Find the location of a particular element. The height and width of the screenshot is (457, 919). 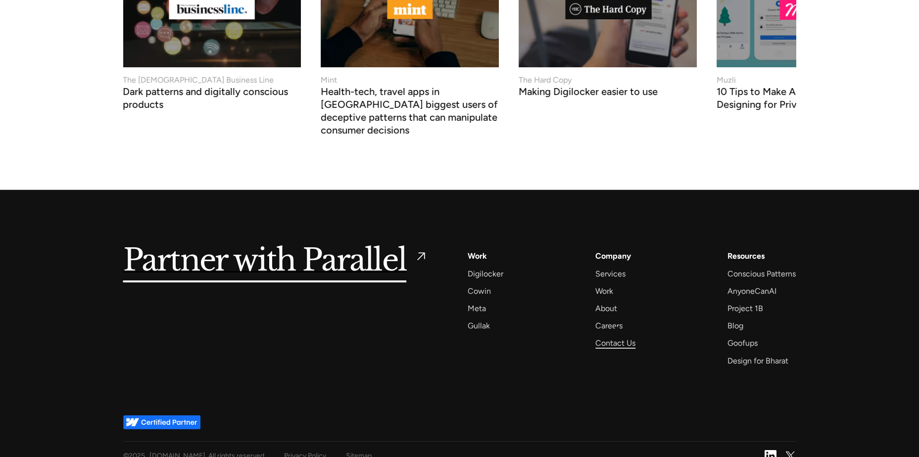

div: Cowin is located at coordinates (479, 291).